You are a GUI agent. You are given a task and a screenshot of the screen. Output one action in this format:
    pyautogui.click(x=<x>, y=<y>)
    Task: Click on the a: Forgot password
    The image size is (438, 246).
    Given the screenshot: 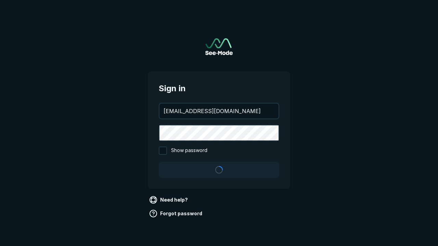 What is the action you would take?
    pyautogui.click(x=176, y=214)
    